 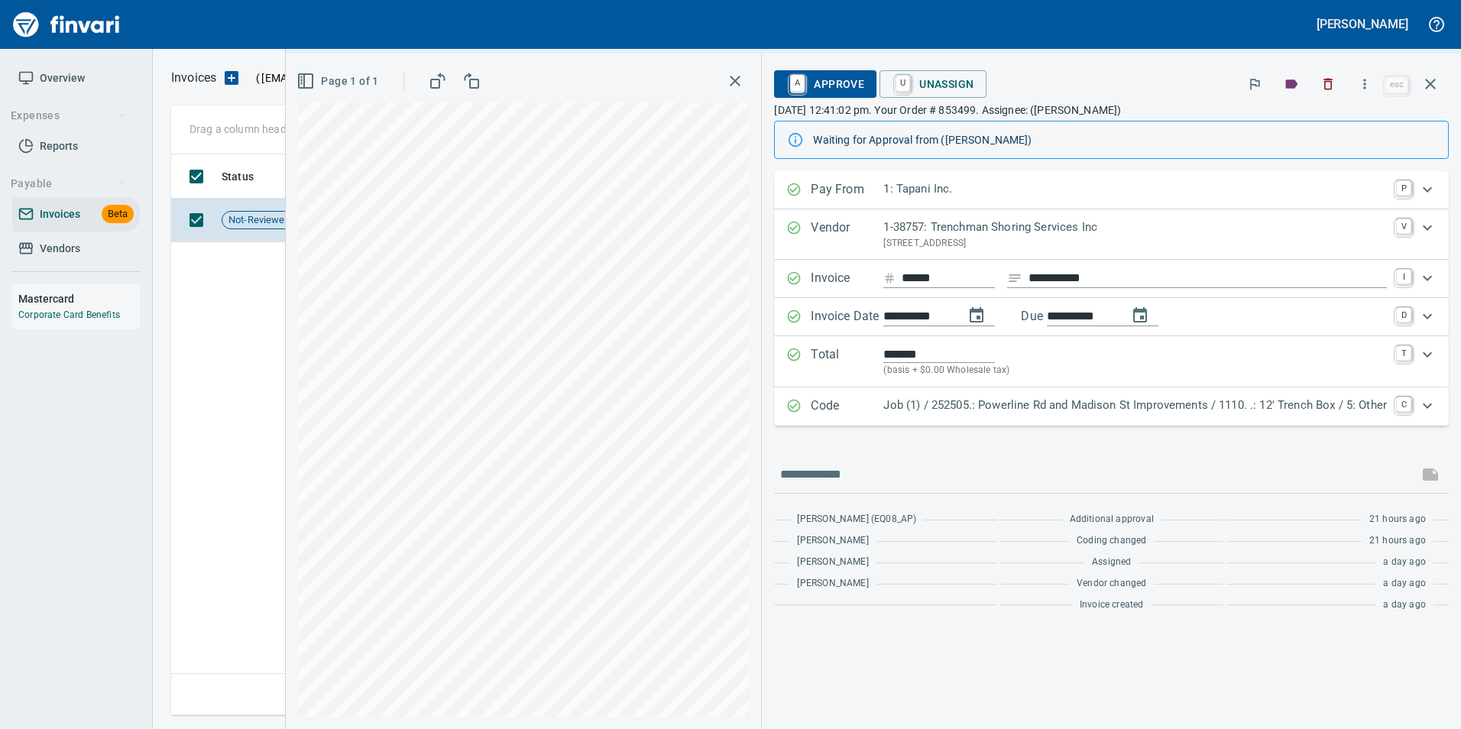 What do you see at coordinates (847, 190) in the screenshot?
I see `p: Pay From` at bounding box center [847, 190].